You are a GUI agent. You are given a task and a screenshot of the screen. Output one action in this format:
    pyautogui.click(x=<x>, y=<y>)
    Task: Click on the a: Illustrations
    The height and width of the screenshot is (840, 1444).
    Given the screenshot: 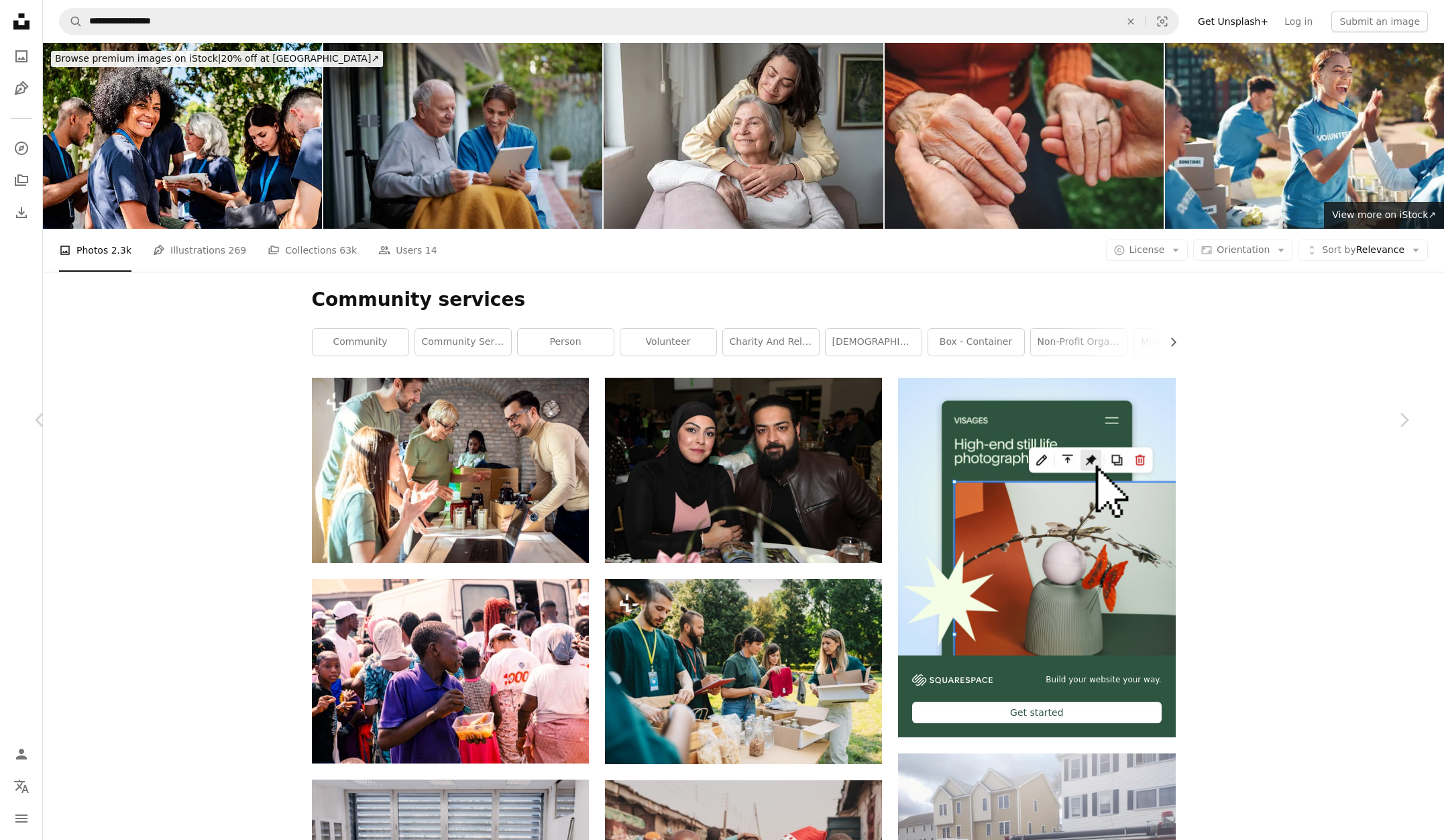 What is the action you would take?
    pyautogui.click(x=22, y=88)
    